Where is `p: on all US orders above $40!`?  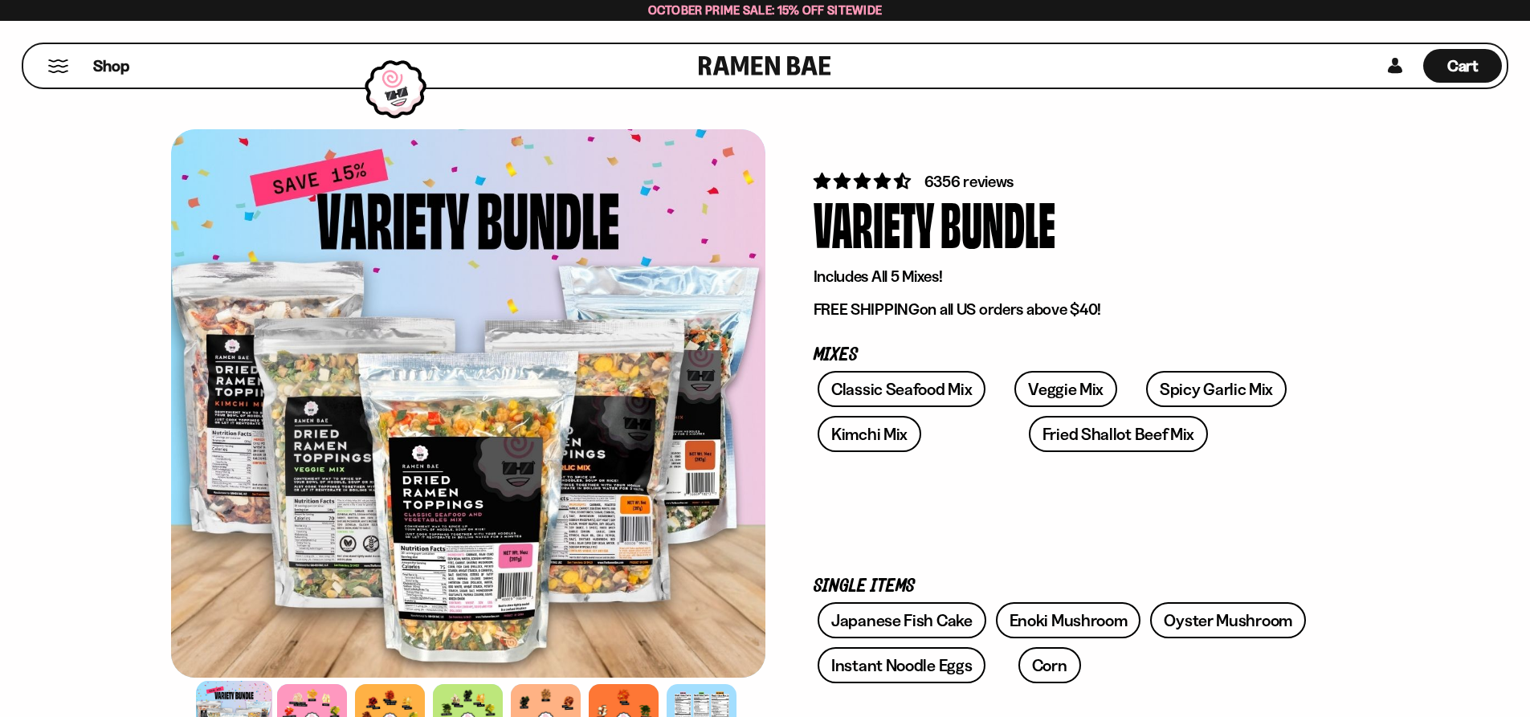
p: on all US orders above $40! is located at coordinates (1063, 309).